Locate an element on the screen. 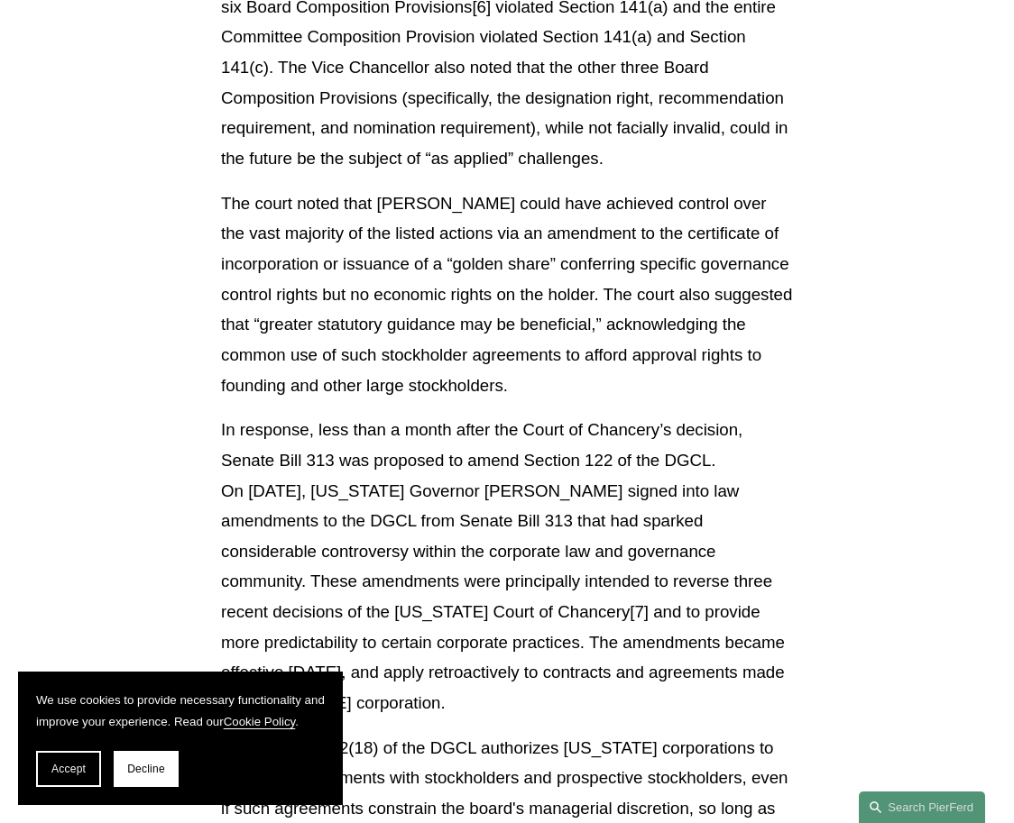 This screenshot has height=823, width=1014. a: Search this site is located at coordinates (922, 807).